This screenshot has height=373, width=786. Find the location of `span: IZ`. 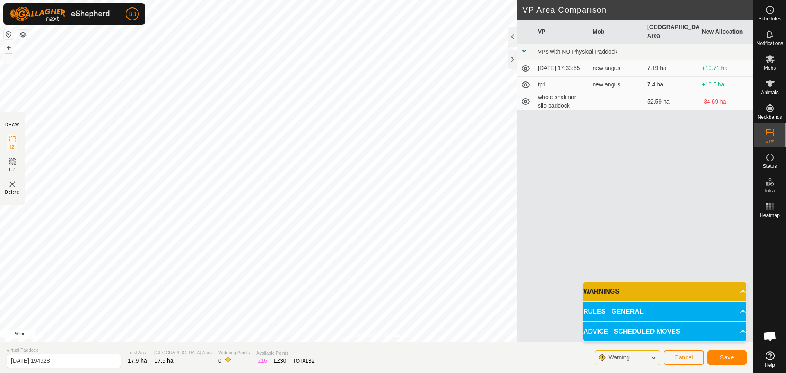

span: IZ is located at coordinates (12, 147).